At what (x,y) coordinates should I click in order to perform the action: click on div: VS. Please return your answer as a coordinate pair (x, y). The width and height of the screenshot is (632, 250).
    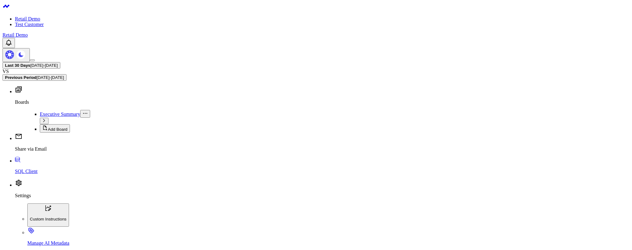
    Looking at the image, I should click on (316, 71).